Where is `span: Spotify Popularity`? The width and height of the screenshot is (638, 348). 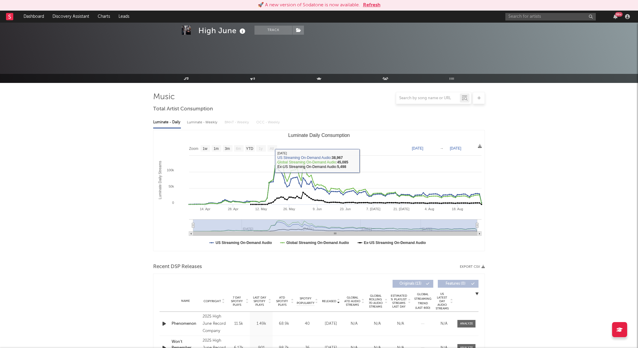 span: Spotify Popularity is located at coordinates (306, 301).